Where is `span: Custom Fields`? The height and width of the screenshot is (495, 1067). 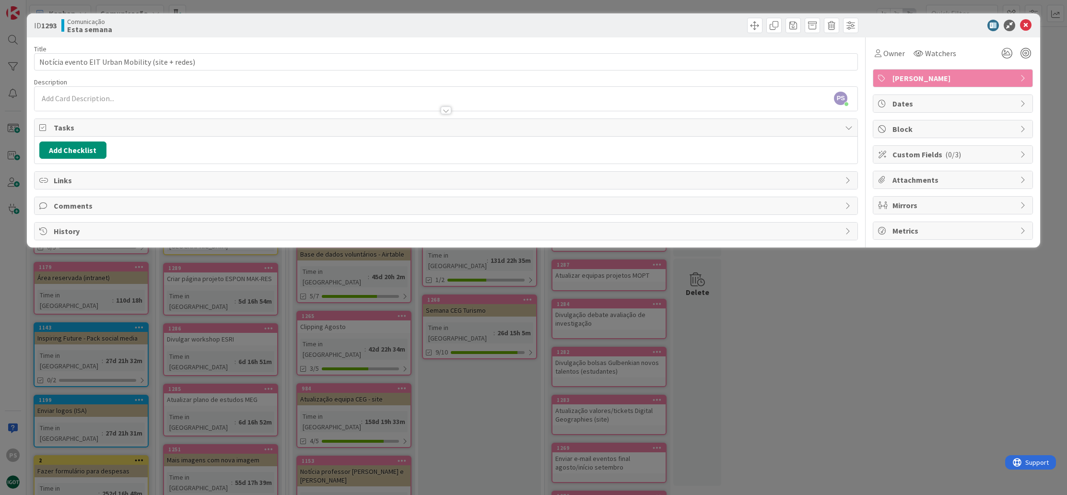 span: Custom Fields is located at coordinates (954, 154).